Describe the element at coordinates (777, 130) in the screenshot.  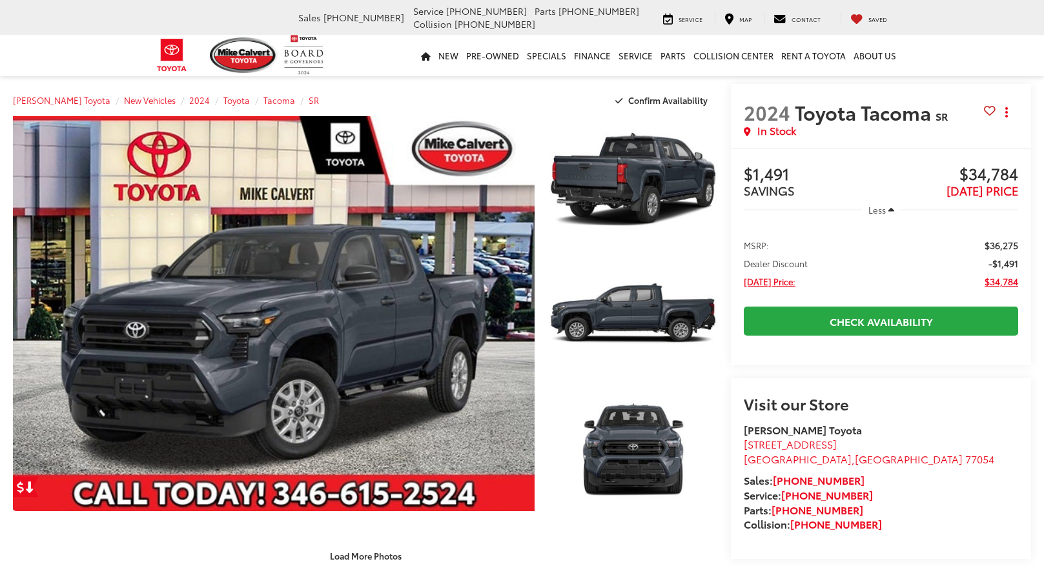
I see `span: In Stock` at that location.